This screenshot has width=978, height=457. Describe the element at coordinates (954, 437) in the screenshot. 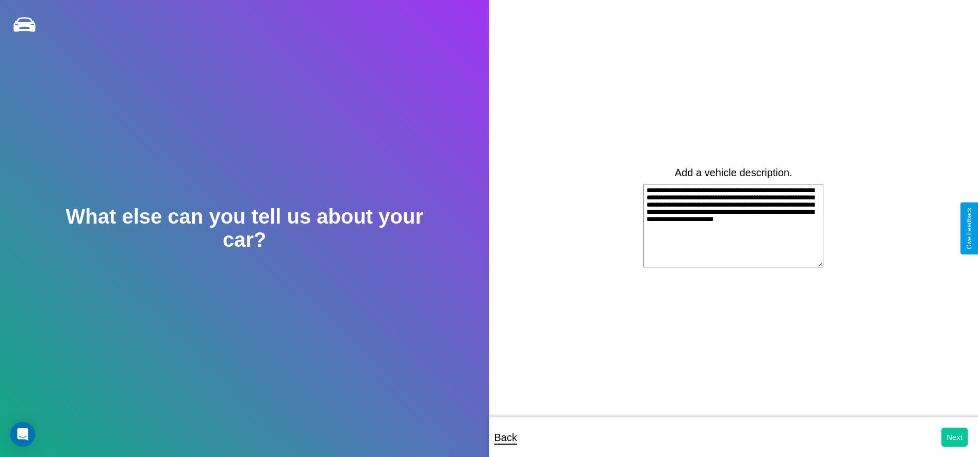

I see `button: Next` at that location.